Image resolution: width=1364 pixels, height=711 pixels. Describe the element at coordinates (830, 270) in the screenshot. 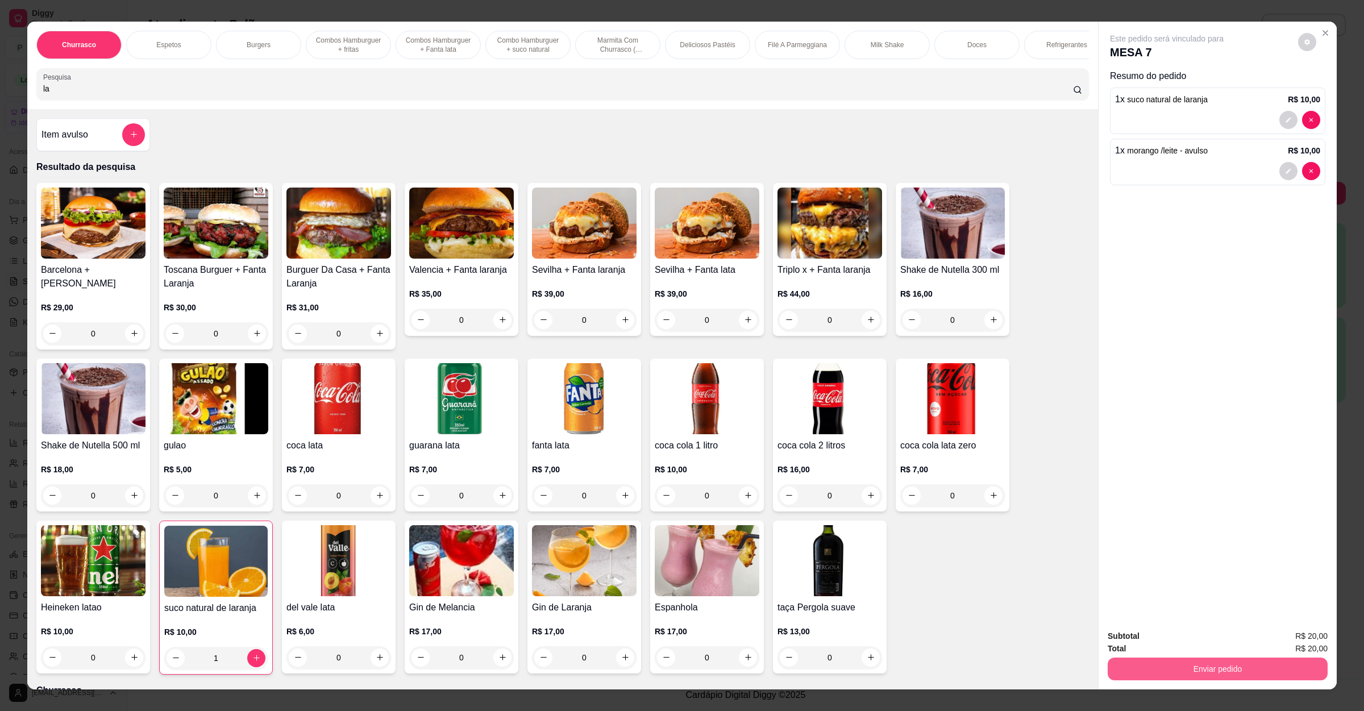

I see `h4: Triplo x + Fanta laranja` at that location.